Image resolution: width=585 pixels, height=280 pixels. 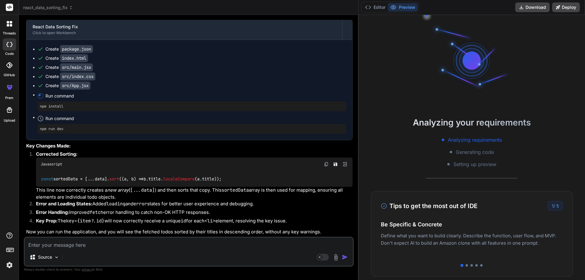 What do you see at coordinates (192, 176) in the screenshot?
I see `li: This line now correctly creates a ( ) and then sorts that copy. This array is then used for mappi...` at bounding box center [192, 176].